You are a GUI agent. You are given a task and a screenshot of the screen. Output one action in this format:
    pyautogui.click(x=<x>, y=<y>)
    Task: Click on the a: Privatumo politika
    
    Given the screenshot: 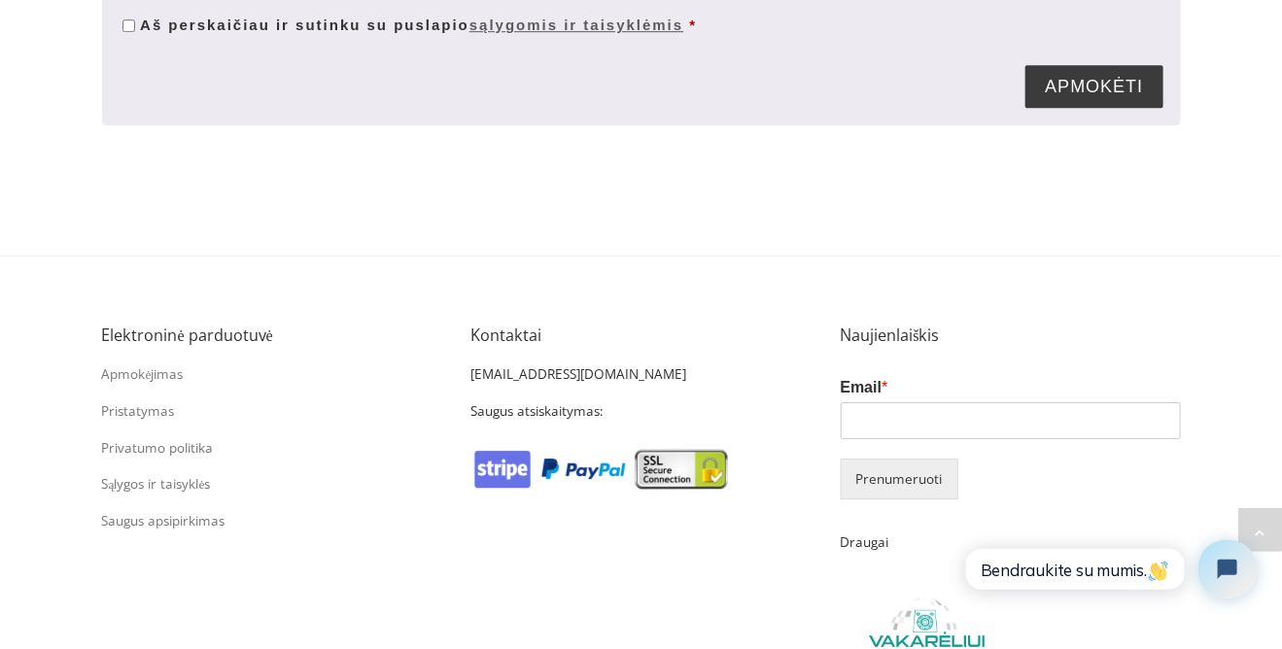 What is the action you would take?
    pyautogui.click(x=158, y=448)
    